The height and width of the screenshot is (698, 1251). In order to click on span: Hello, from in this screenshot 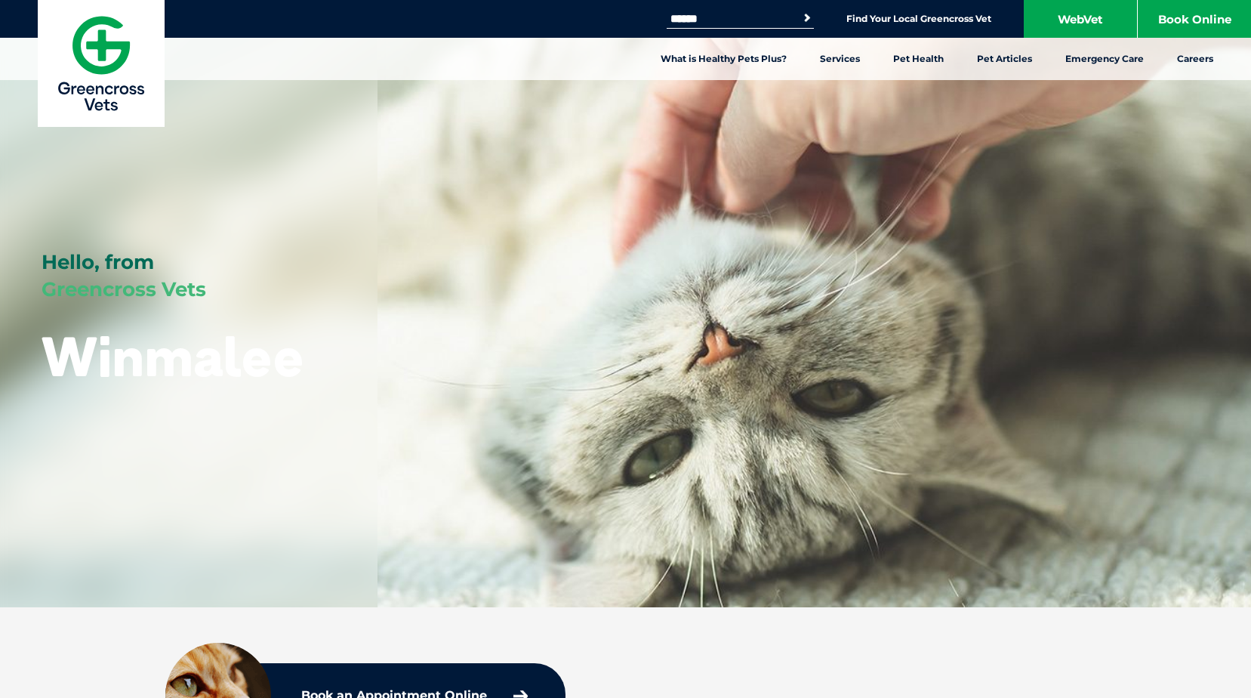, I will do `click(97, 262)`.